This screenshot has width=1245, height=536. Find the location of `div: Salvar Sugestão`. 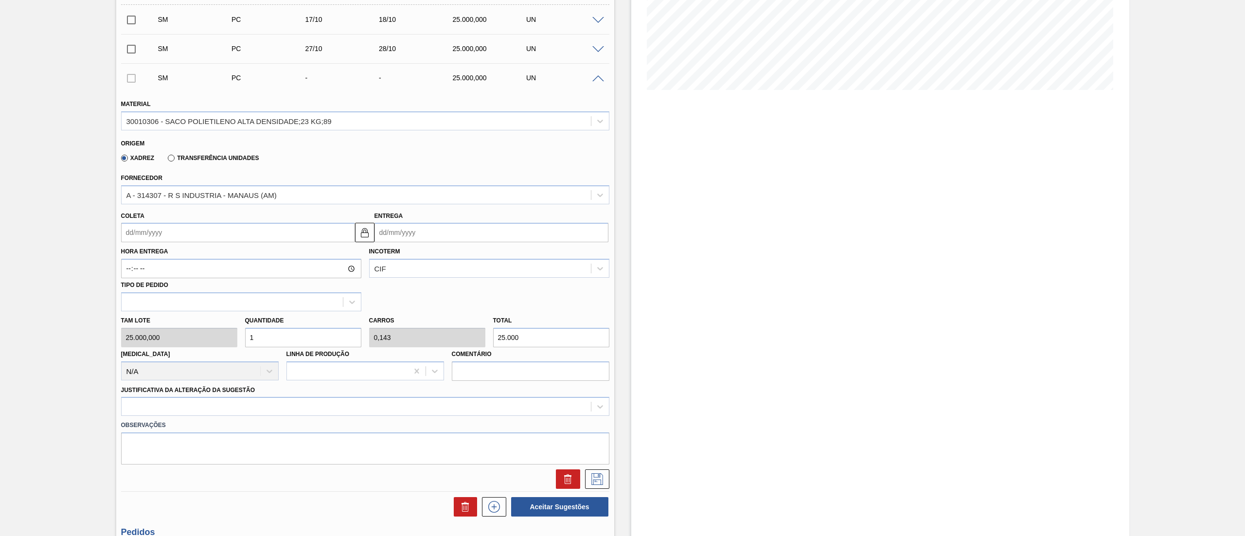

div: Salvar Sugestão is located at coordinates (595, 479).